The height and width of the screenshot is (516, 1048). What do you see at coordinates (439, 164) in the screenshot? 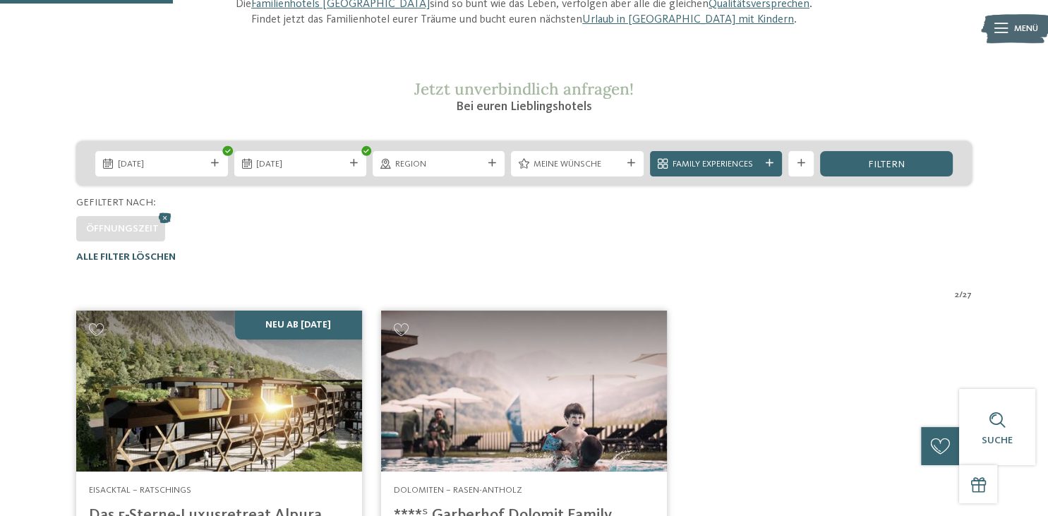
I see `span: Region` at bounding box center [439, 164].